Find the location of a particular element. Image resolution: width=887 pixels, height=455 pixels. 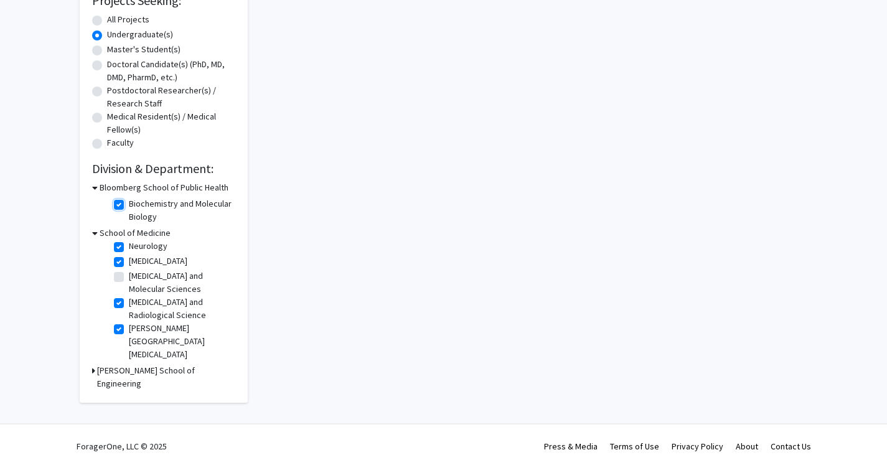

h3: School of Medicine is located at coordinates (135, 233).